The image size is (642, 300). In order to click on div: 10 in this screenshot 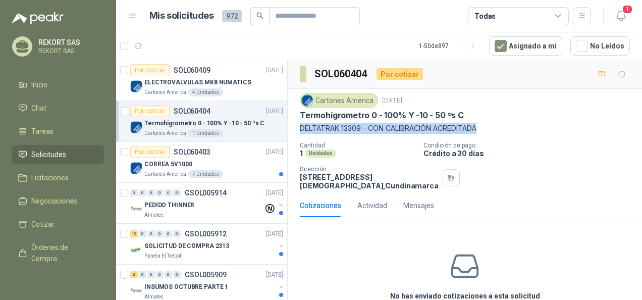, I will do `click(134, 234)`.